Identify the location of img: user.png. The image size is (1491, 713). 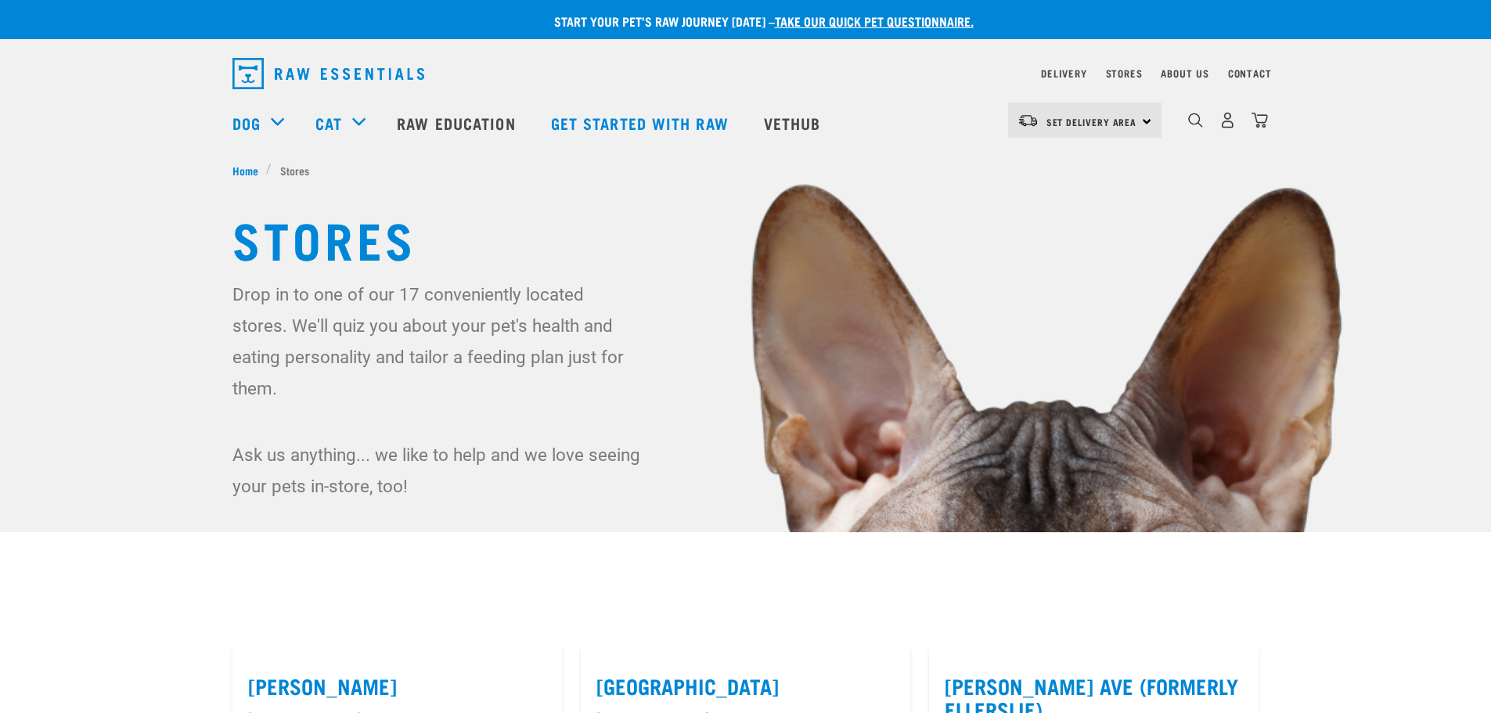
(1227, 120).